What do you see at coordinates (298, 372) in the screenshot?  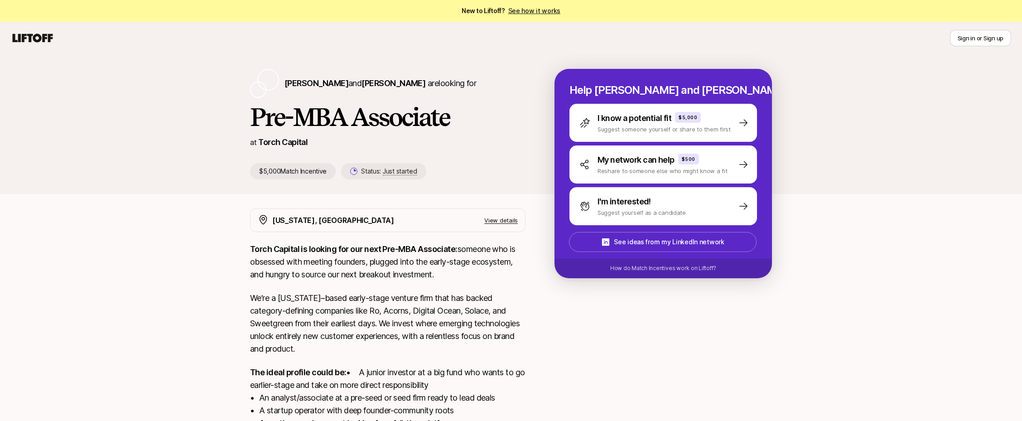 I see `strong: The ideal profile could be:` at bounding box center [298, 372].